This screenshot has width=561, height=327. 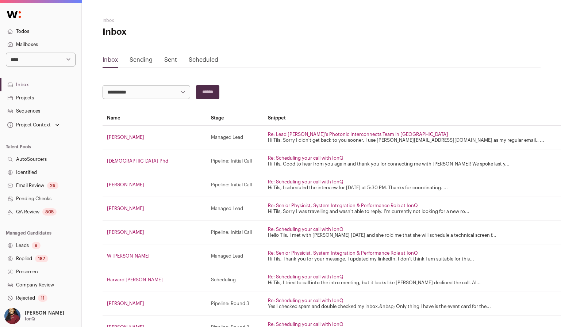 I want to click on a: Sending, so click(x=141, y=60).